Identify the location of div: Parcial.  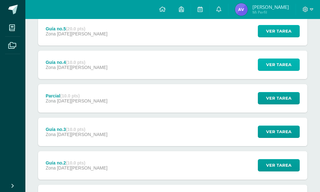
(76, 96).